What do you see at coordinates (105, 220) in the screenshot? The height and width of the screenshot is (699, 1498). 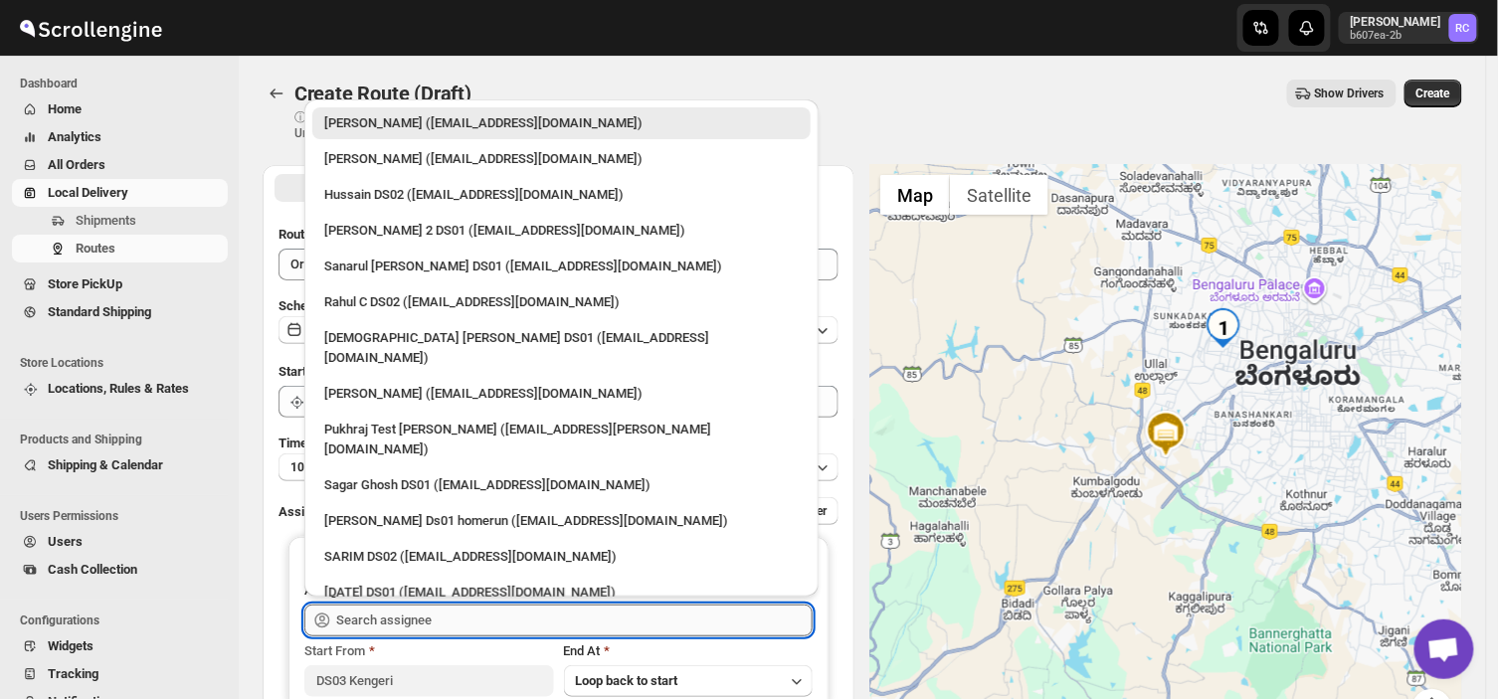 I see `span: Shipments` at bounding box center [105, 220].